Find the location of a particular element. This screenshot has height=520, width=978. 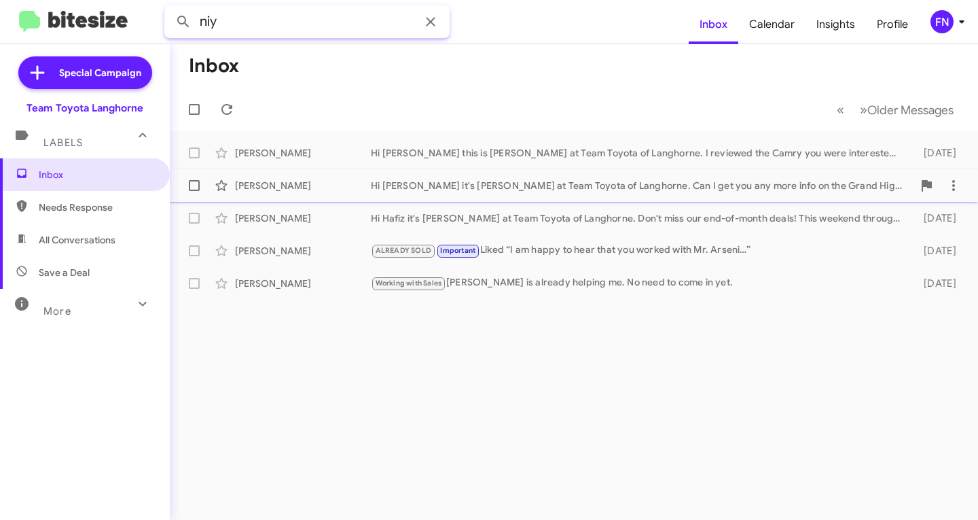

div: FN is located at coordinates (942, 22).